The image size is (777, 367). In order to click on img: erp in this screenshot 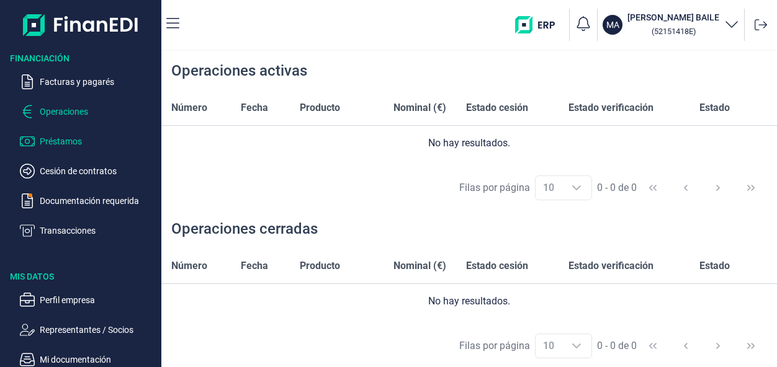, I will do `click(539, 25)`.